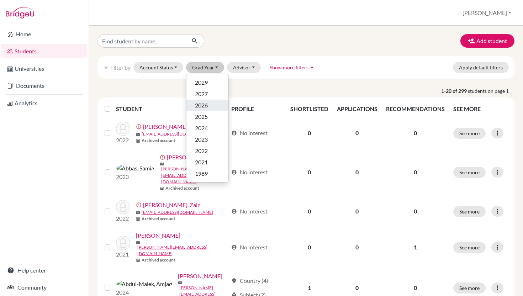 This screenshot has width=523, height=296. Describe the element at coordinates (123, 254) in the screenshot. I see `p: 2021` at that location.